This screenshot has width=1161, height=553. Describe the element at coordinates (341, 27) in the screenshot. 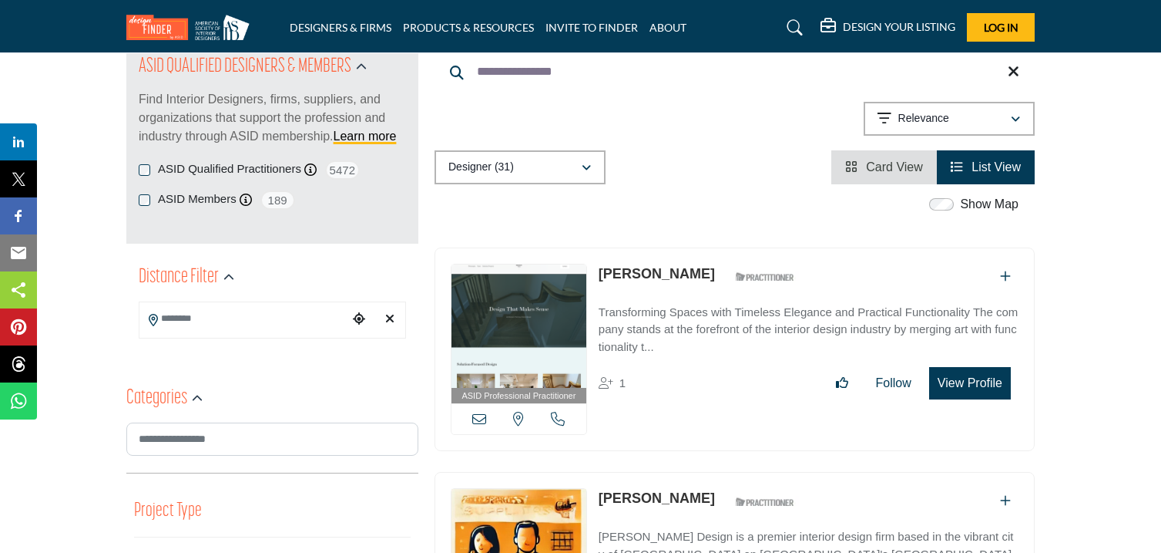

I see `a: DESIGNERS & FIRMS` at that location.